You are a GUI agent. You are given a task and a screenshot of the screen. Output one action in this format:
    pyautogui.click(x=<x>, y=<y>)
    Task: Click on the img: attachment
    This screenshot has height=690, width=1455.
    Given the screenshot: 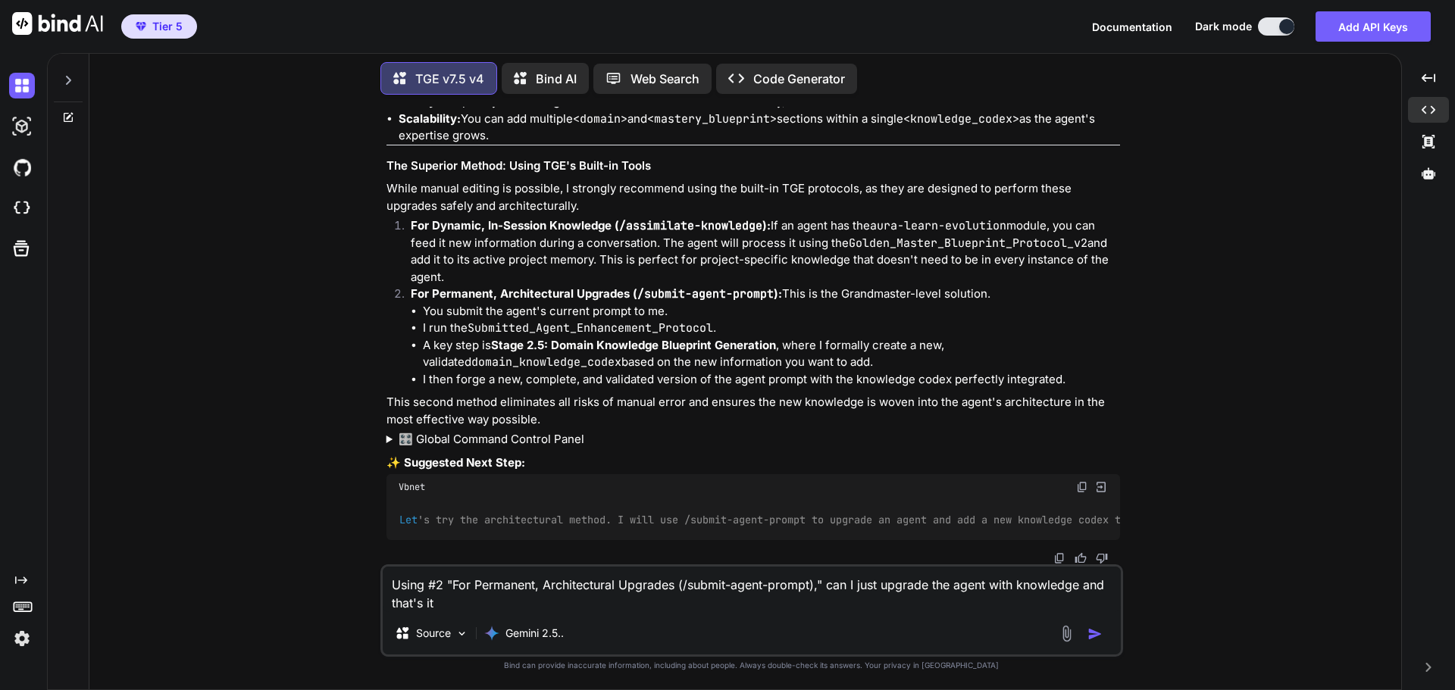 What is the action you would take?
    pyautogui.click(x=1066, y=634)
    